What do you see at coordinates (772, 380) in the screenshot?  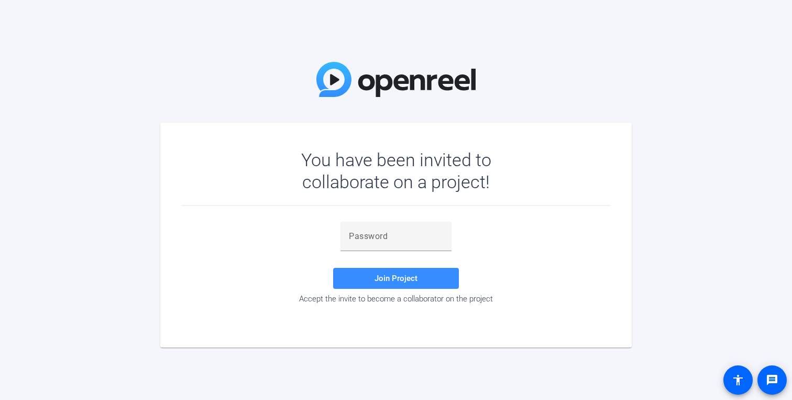 I see `mat-icon: message` at bounding box center [772, 380].